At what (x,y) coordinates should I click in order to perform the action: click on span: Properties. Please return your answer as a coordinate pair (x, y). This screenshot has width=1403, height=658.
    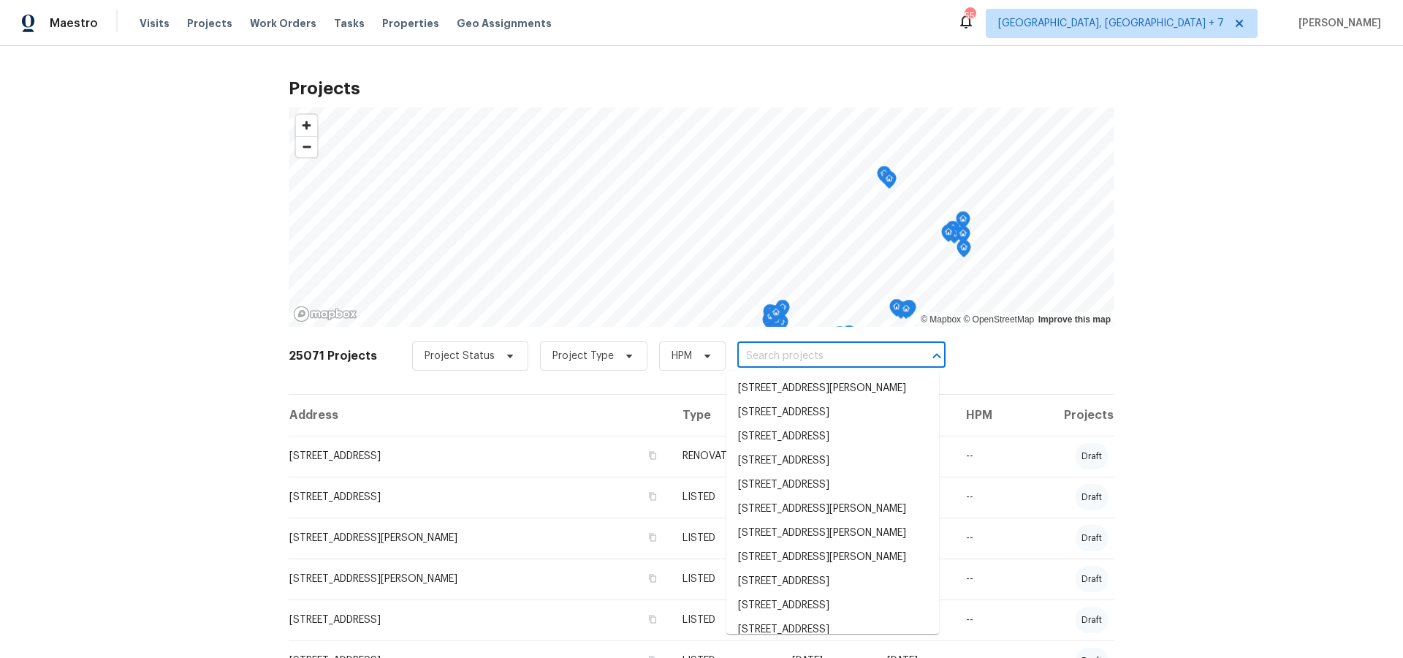
    Looking at the image, I should click on (411, 23).